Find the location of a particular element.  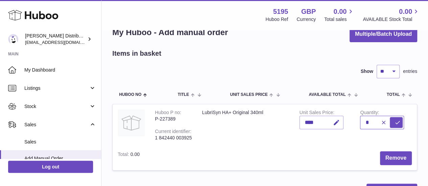

span: Unit Sales Price is located at coordinates (249, 95).